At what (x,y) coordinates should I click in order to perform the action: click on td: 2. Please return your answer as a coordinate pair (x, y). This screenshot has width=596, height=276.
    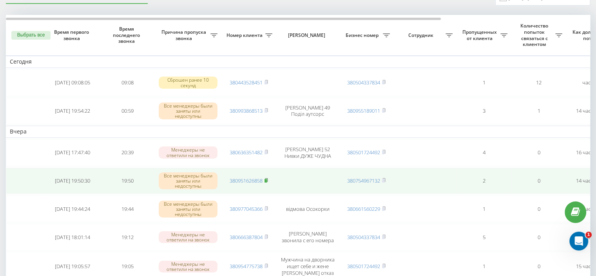
    Looking at the image, I should click on (484, 181).